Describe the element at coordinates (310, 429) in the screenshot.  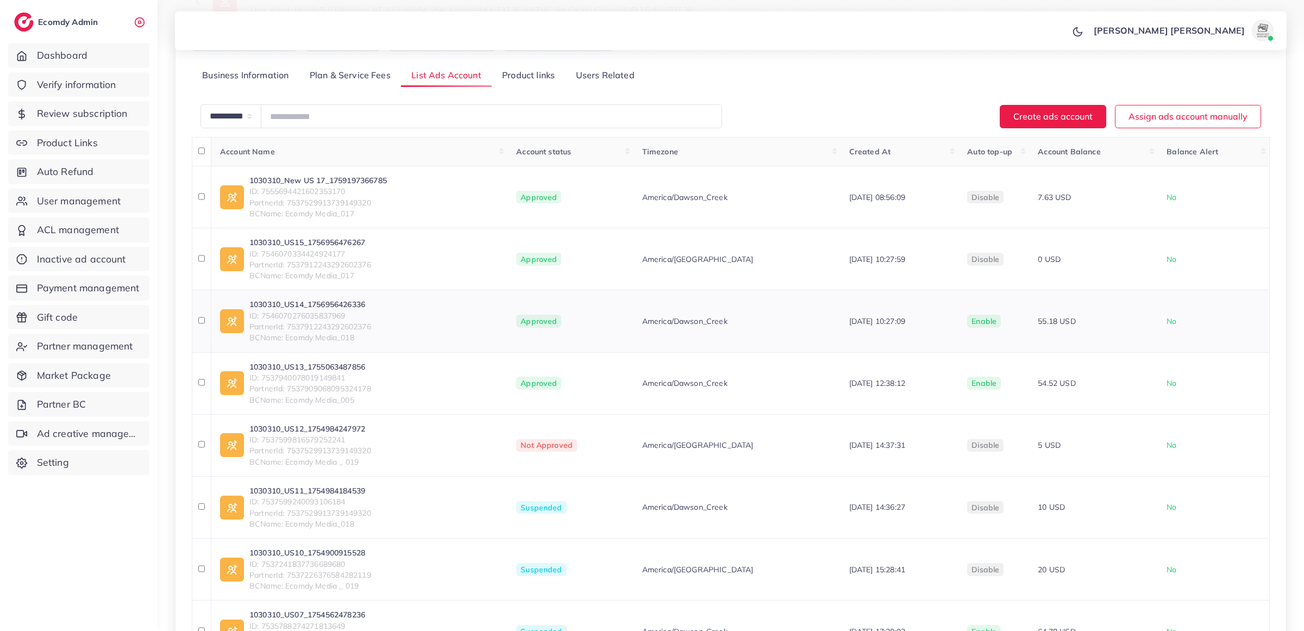
I see `a: 1030310_US12_1754984247972` at that location.